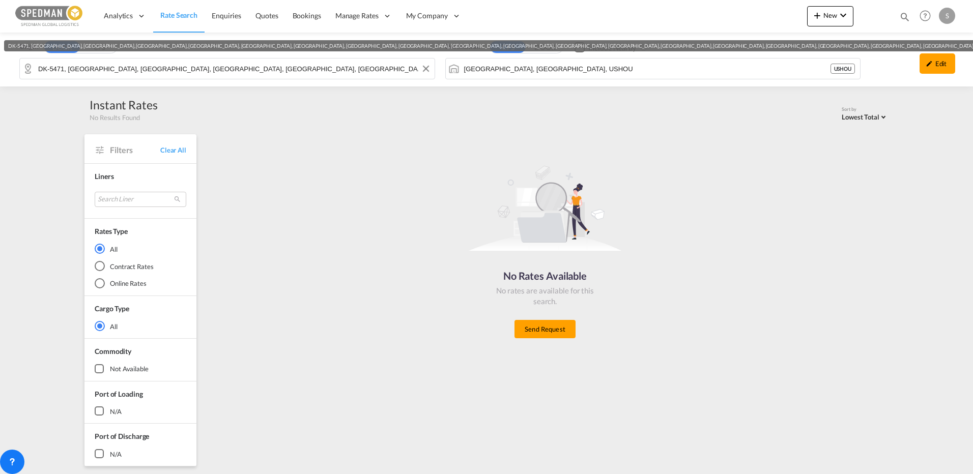  What do you see at coordinates (113, 351) in the screenshot?
I see `span: Commodity` at bounding box center [113, 351].